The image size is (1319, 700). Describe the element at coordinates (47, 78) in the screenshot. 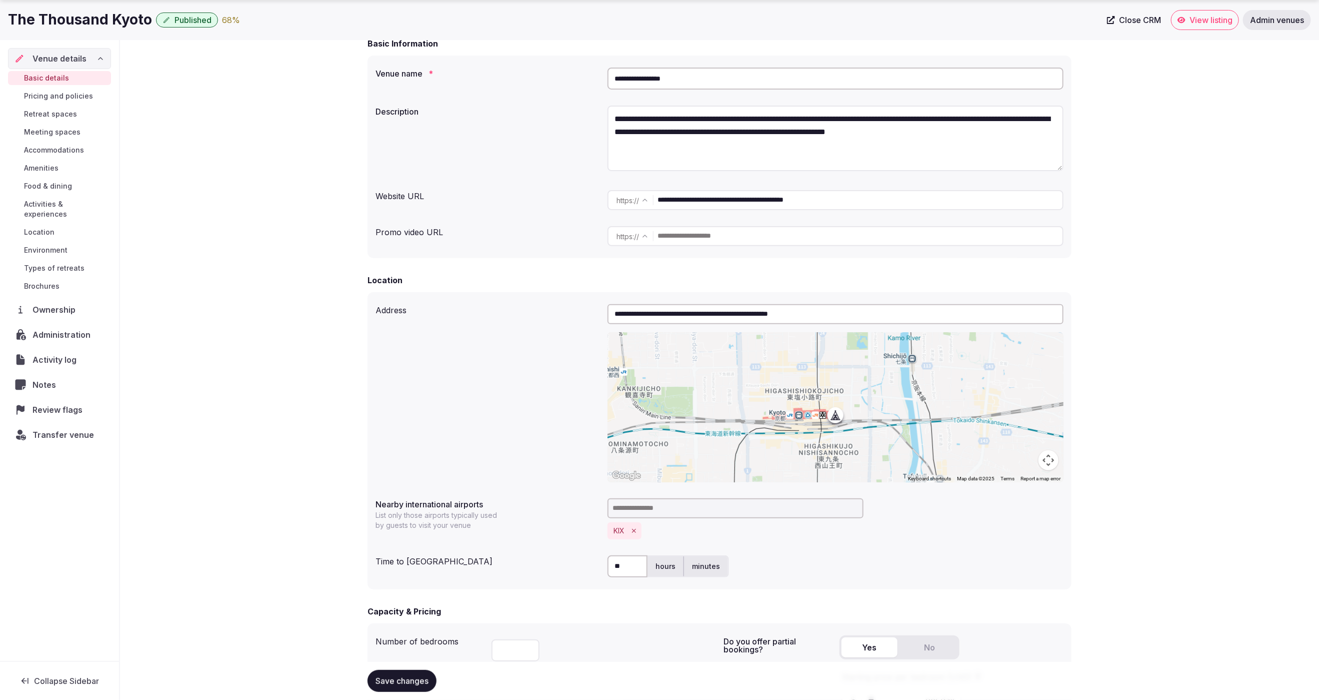

I see `span: Basic details` at that location.